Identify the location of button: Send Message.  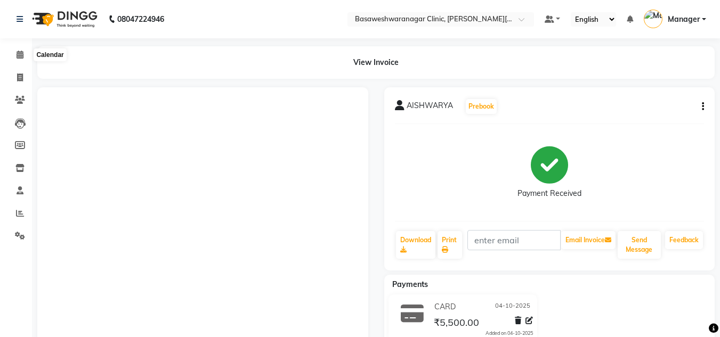
(639, 245).